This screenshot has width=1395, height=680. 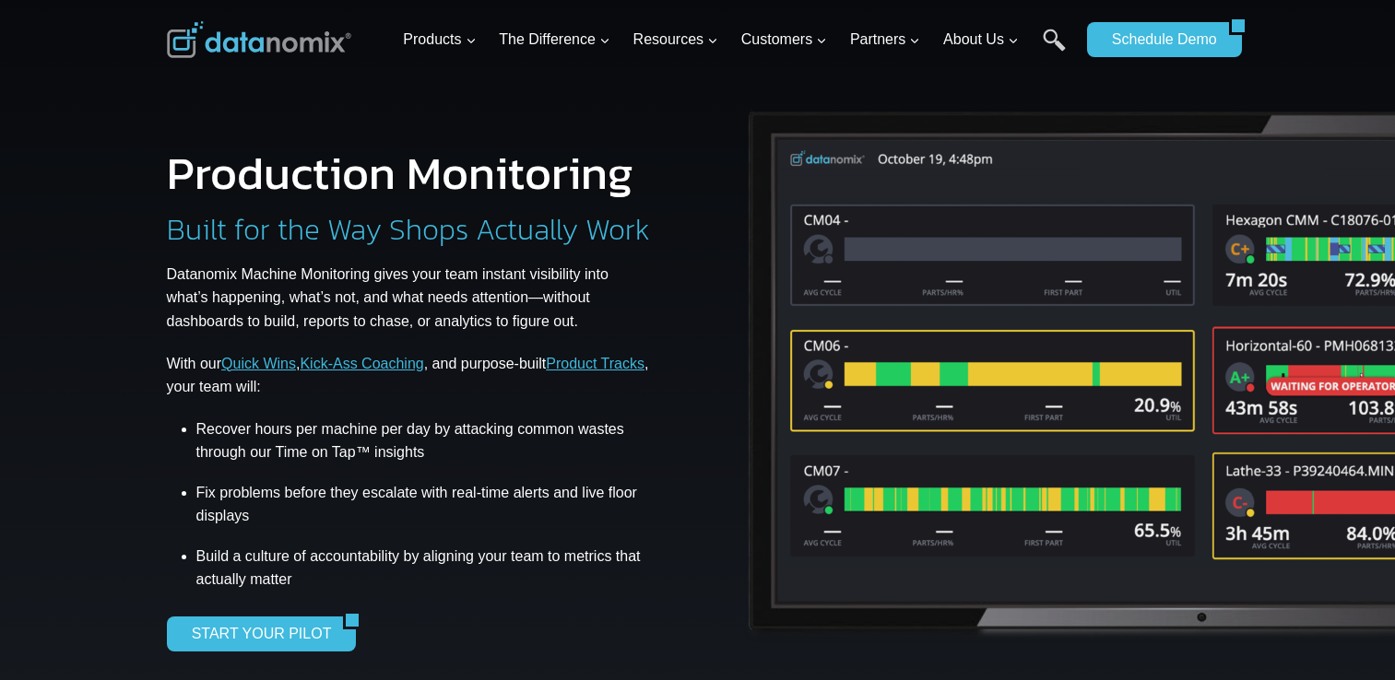 What do you see at coordinates (408, 230) in the screenshot?
I see `h2: Built for the Way Shops Actually Work` at bounding box center [408, 230].